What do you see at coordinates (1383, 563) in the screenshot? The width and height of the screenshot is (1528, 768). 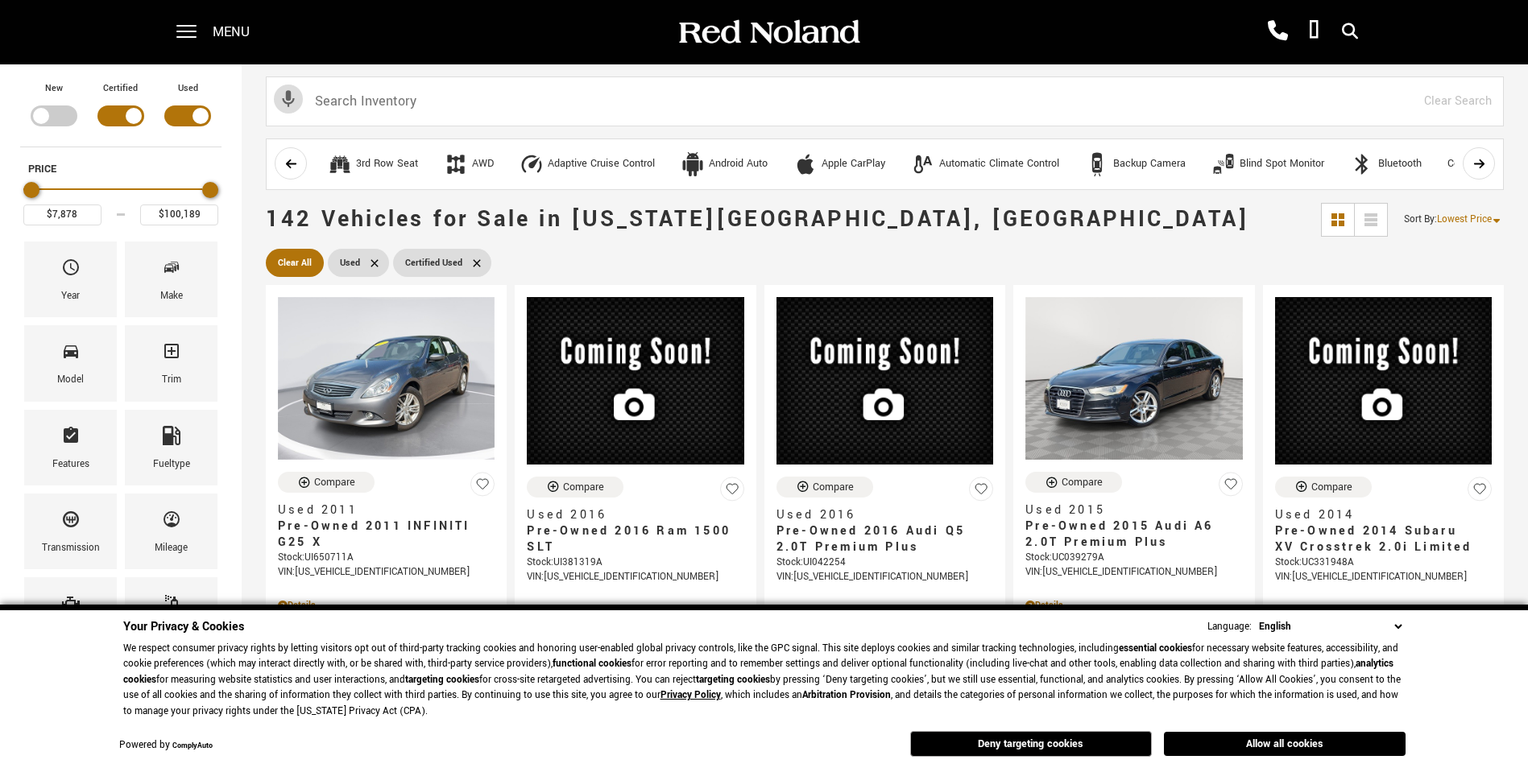 I see `div: Stock : UC331948A` at bounding box center [1383, 563].